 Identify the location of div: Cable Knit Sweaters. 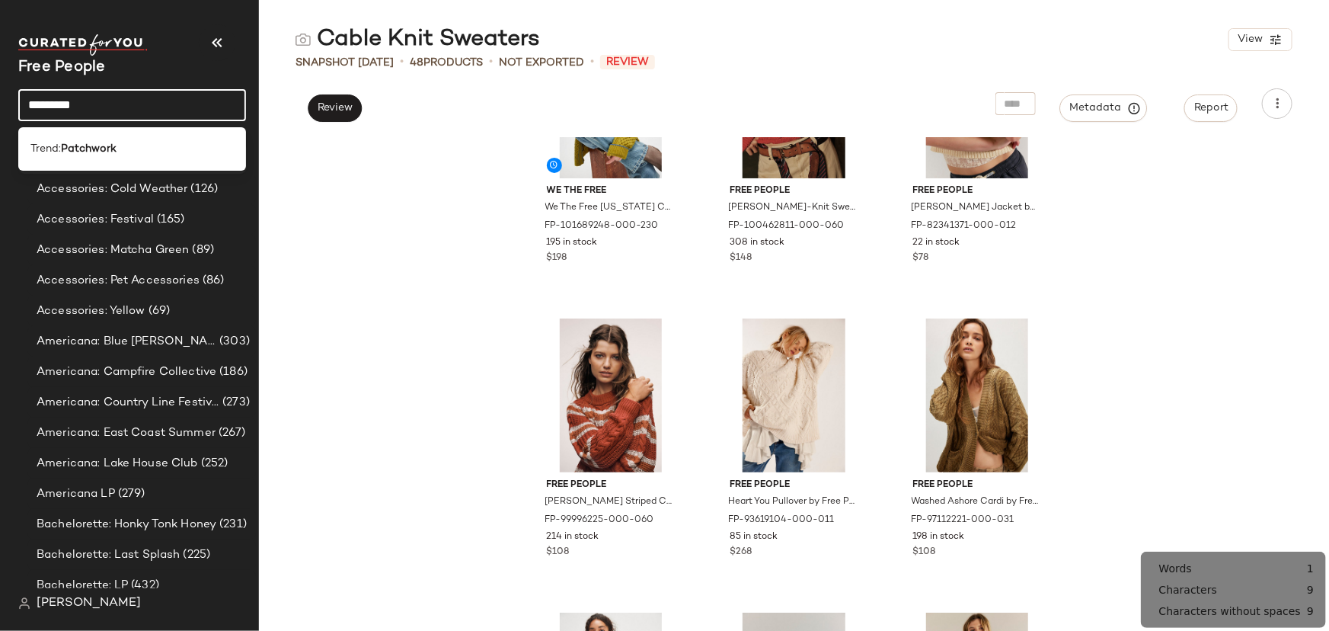
(417, 40).